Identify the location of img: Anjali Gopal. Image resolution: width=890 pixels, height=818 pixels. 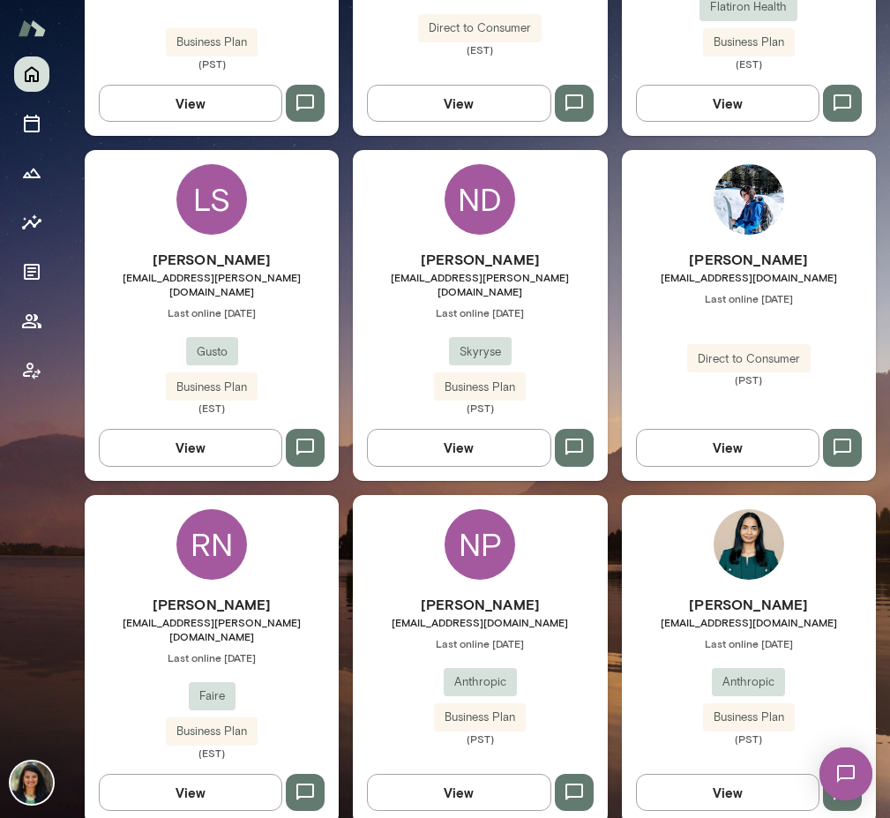
(749, 544).